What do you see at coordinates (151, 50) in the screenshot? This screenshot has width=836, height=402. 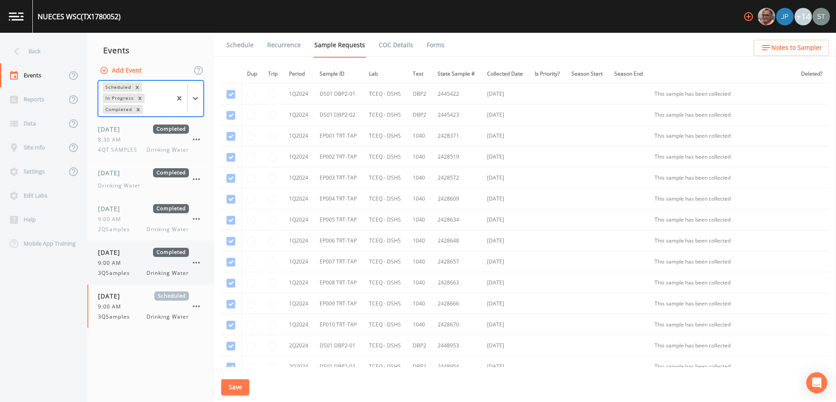 I see `div: Events` at bounding box center [151, 50].